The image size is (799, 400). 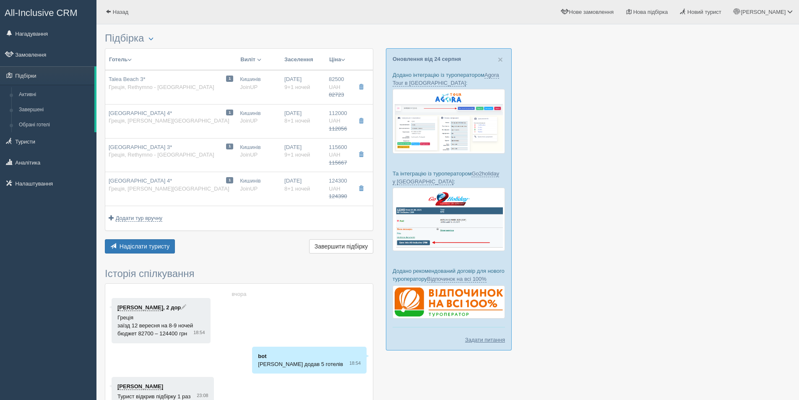 What do you see at coordinates (48, 12) in the screenshot?
I see `a: All-Inclusive CRM` at bounding box center [48, 12].